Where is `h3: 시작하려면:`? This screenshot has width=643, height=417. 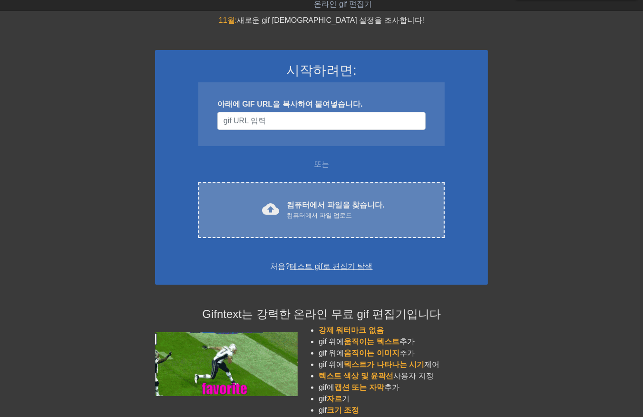 h3: 시작하려면: is located at coordinates (321, 70).